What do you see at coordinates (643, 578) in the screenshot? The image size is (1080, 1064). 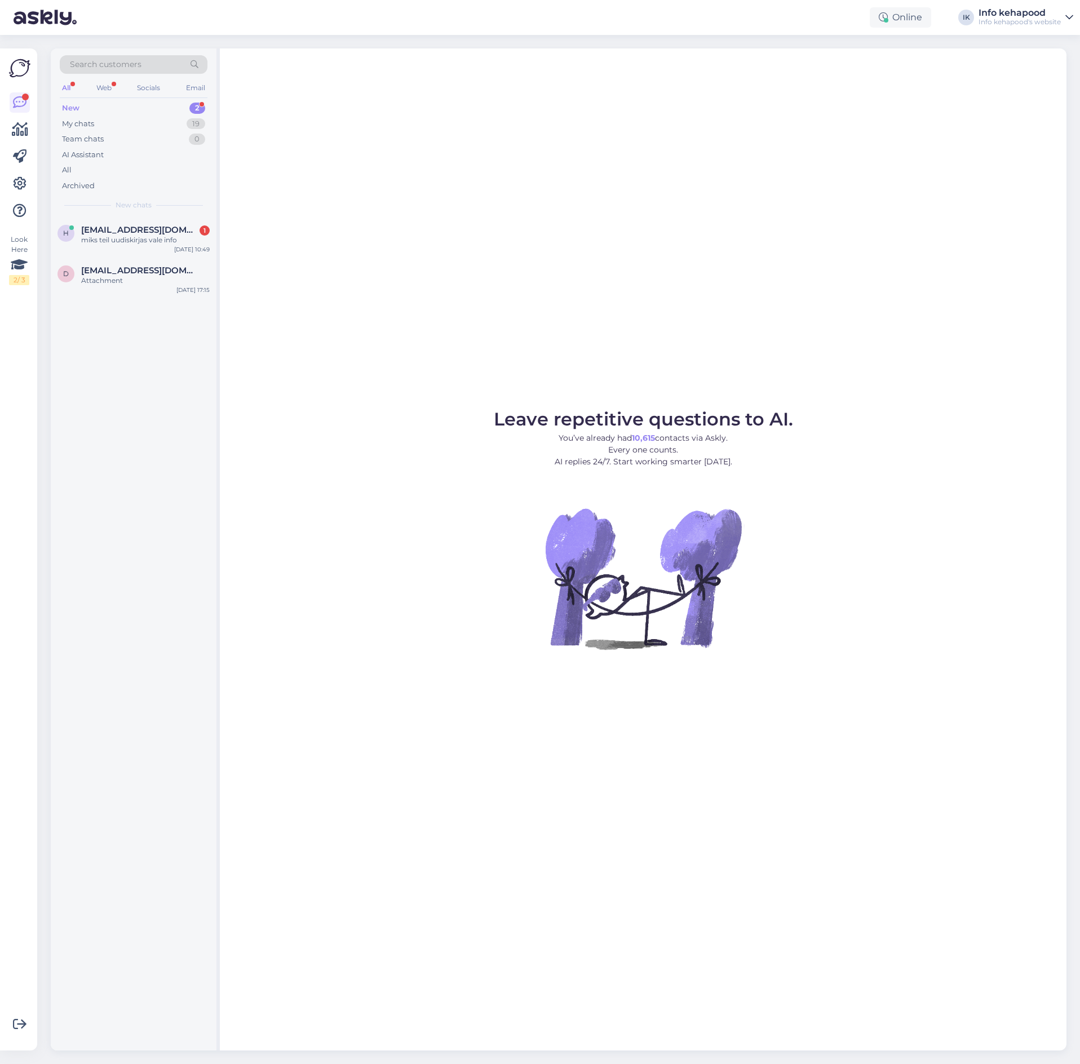 I see `img: No Chat active` at bounding box center [643, 578].